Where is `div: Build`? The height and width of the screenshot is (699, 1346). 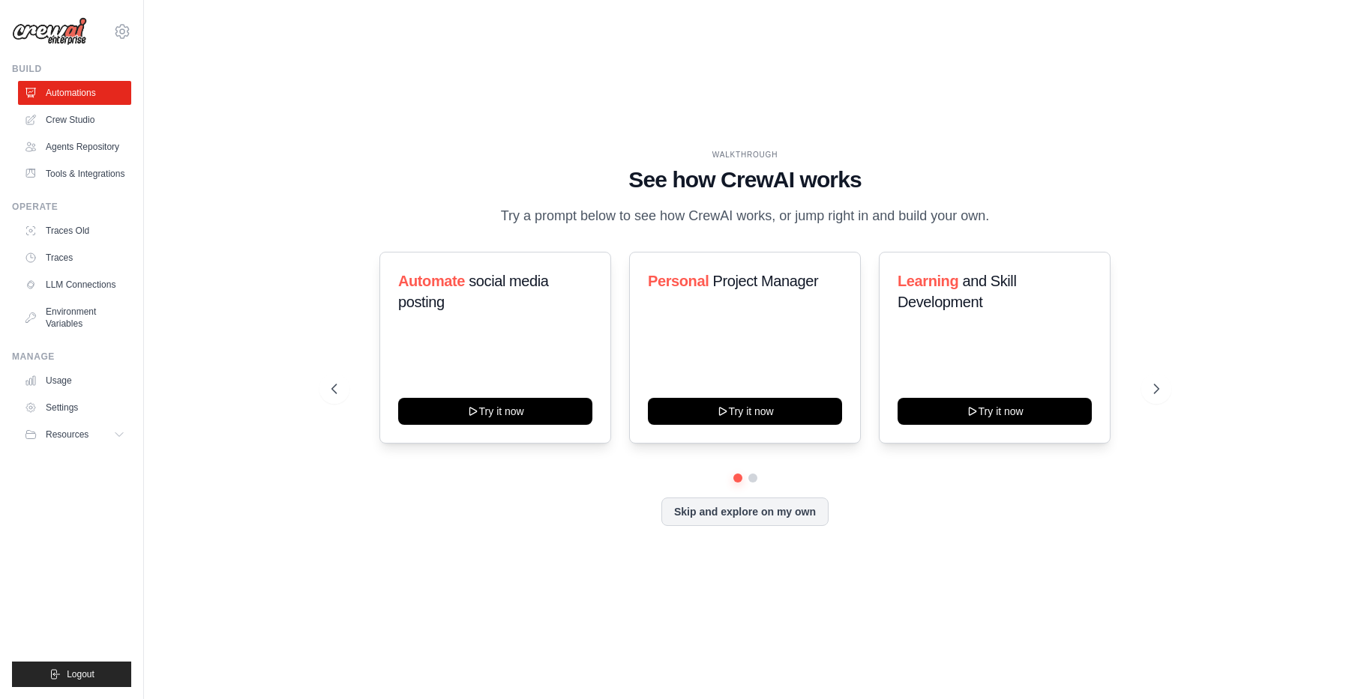 div: Build is located at coordinates (71, 69).